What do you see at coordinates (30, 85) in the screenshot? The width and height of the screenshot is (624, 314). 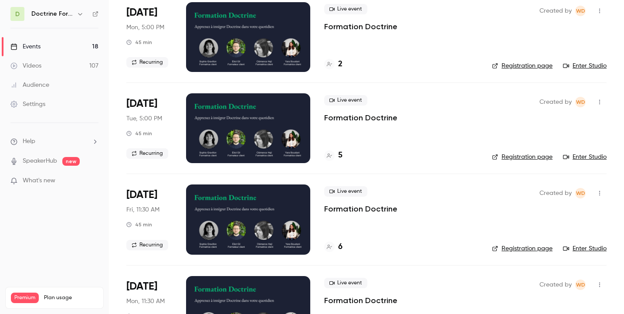 I see `div: Audience` at bounding box center [30, 85].